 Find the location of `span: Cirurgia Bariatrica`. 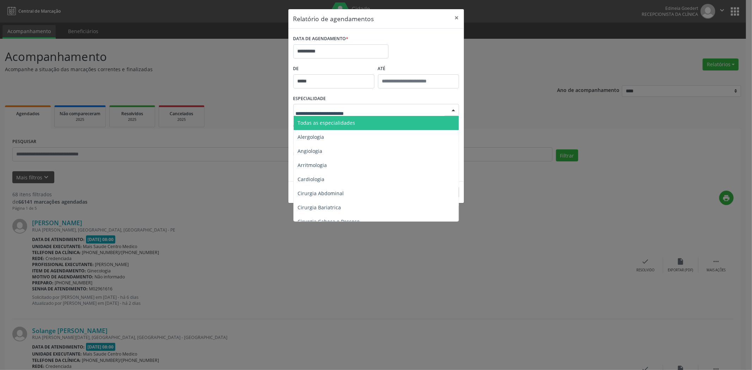

span: Cirurgia Bariatrica is located at coordinates (319, 207).